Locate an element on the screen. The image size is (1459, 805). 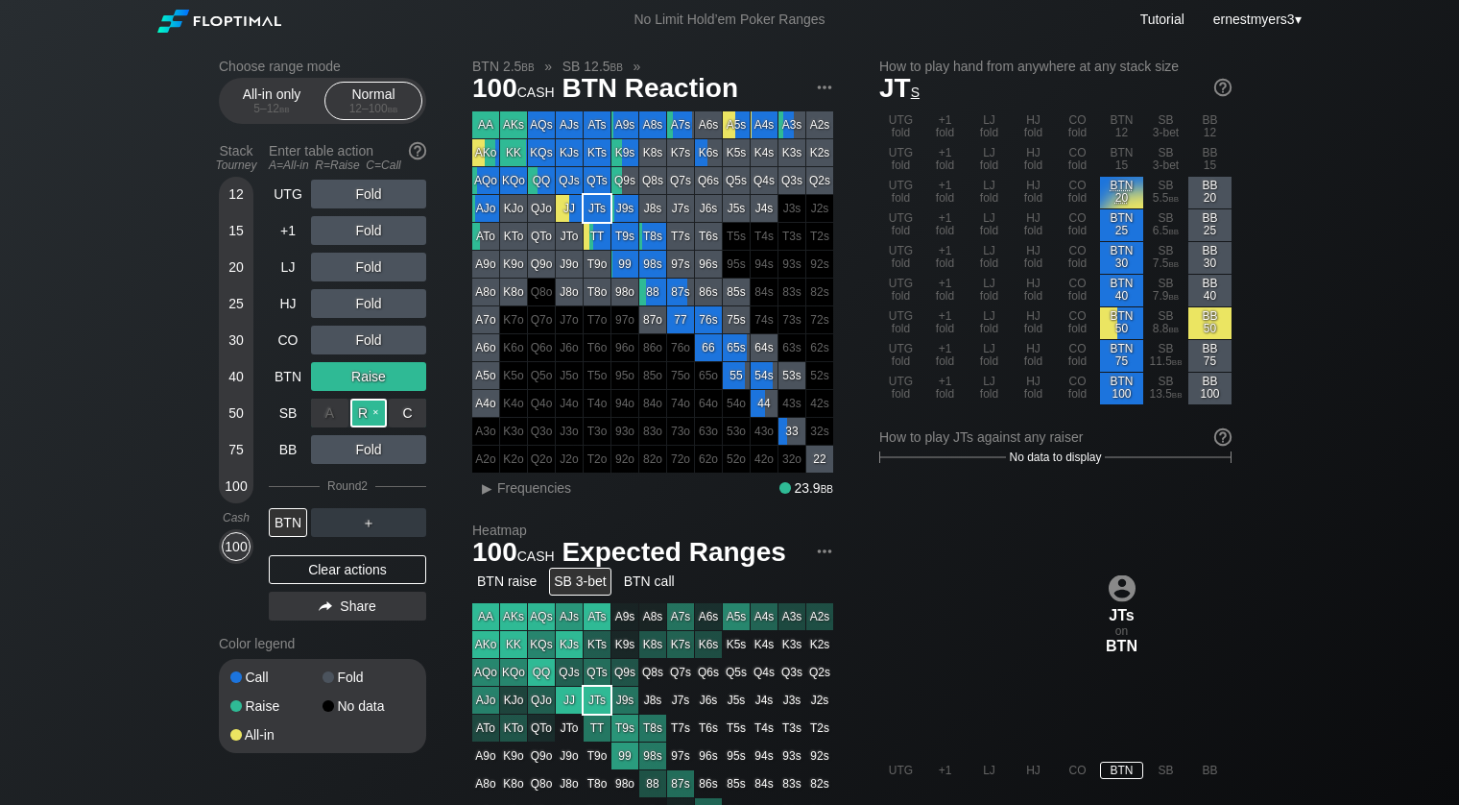
div: 75s is located at coordinates (736, 320).